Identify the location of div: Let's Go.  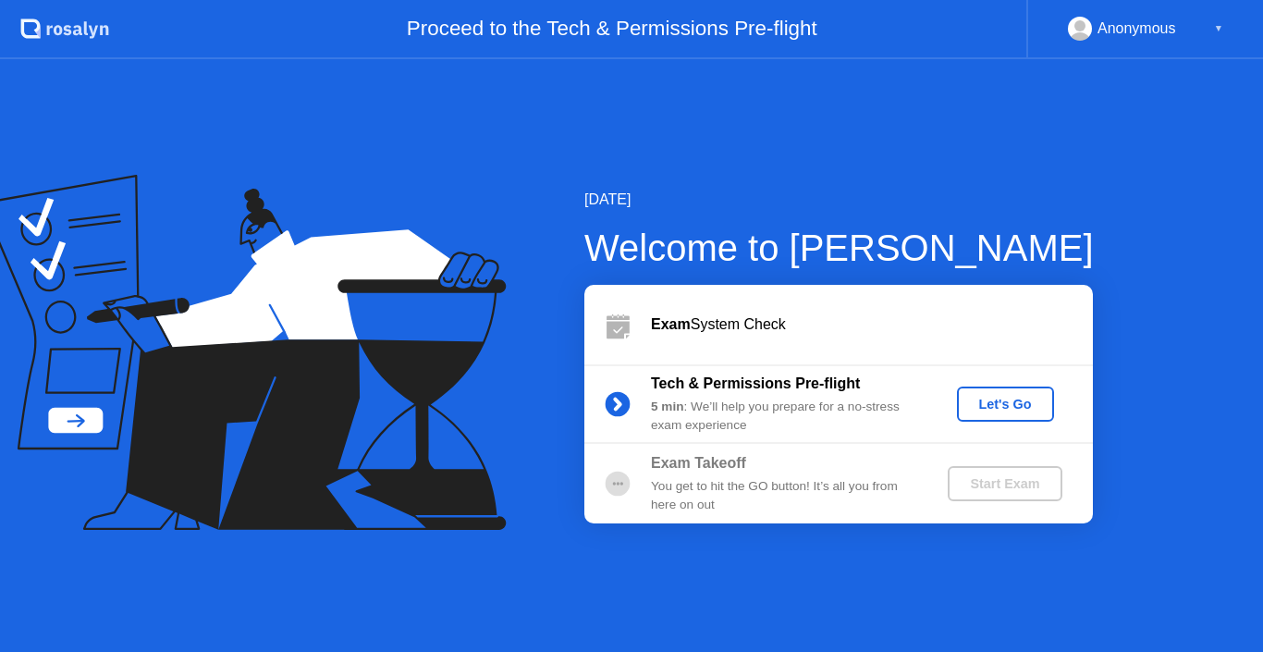
(1005, 404).